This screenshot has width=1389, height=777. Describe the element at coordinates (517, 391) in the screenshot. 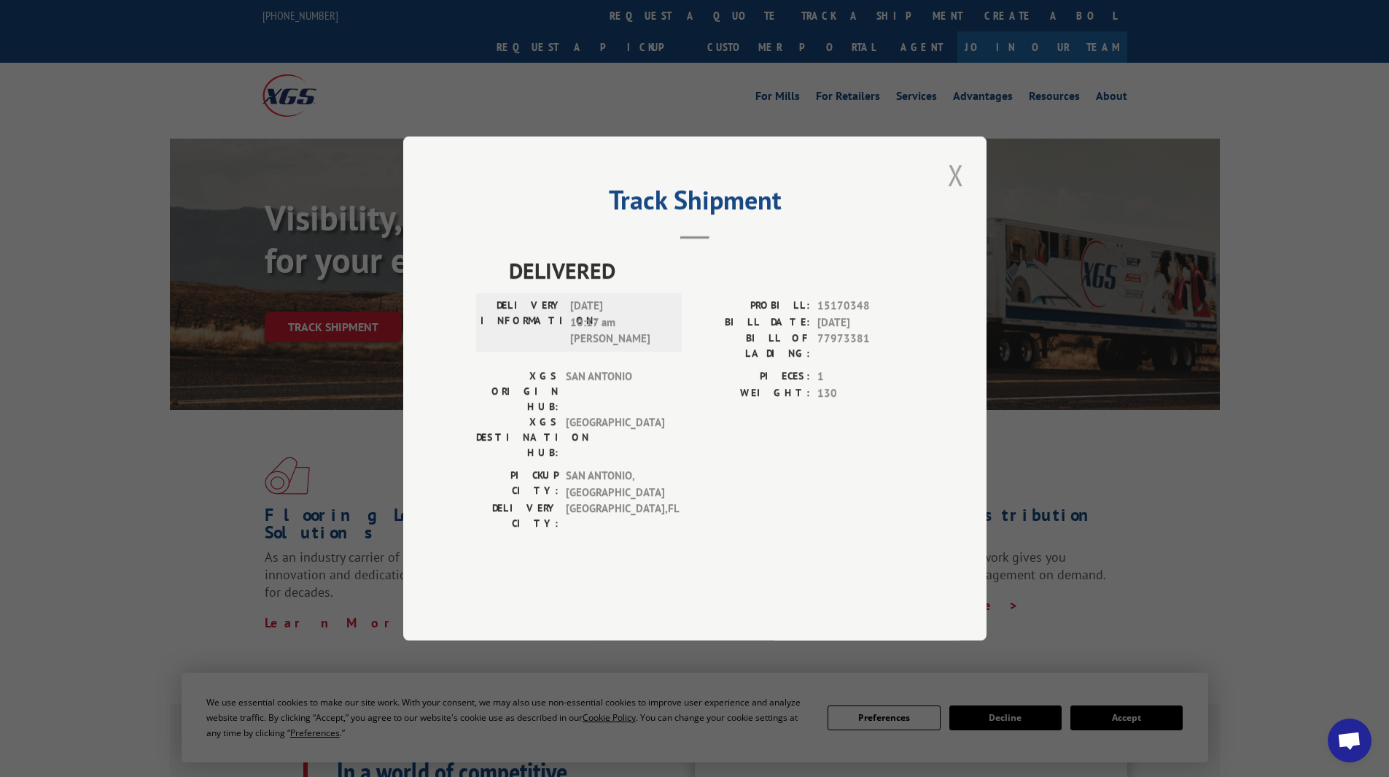

I see `label: XGS ORIGIN HUB:` at that location.